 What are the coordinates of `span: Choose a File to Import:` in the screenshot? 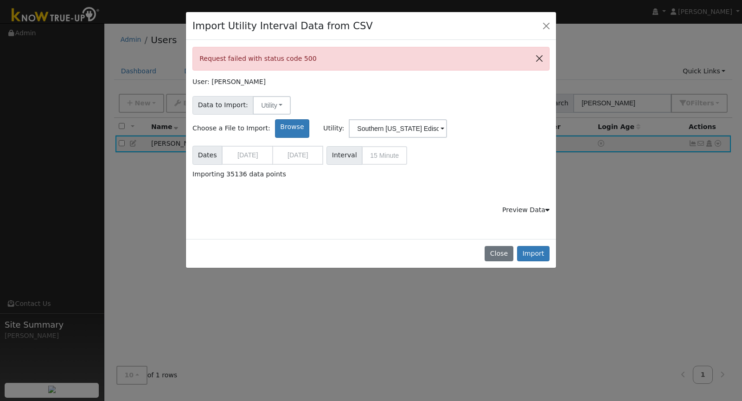 It's located at (232, 128).